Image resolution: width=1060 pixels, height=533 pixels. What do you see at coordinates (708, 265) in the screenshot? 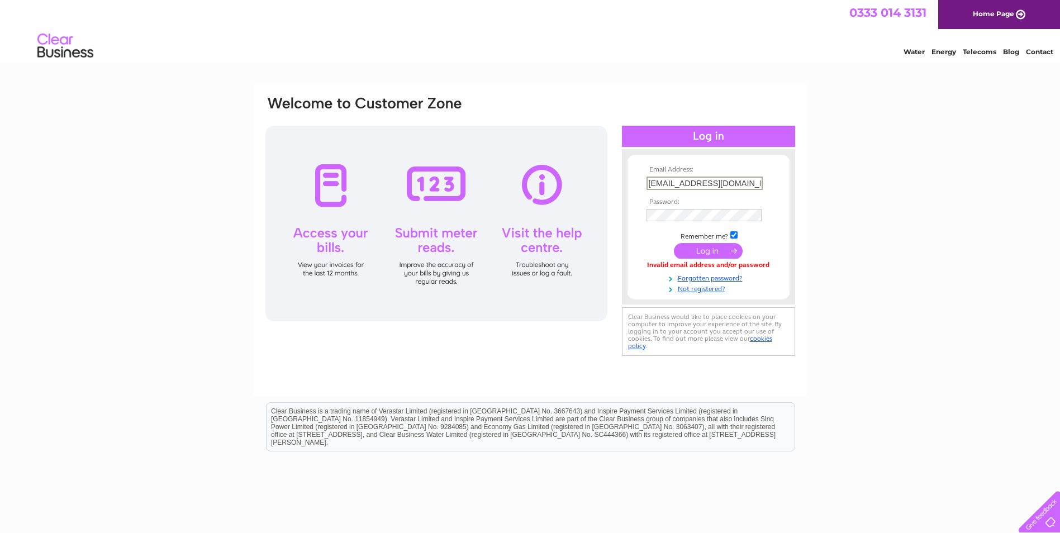
I see `div: Invalid email address and/or password` at bounding box center [708, 265].